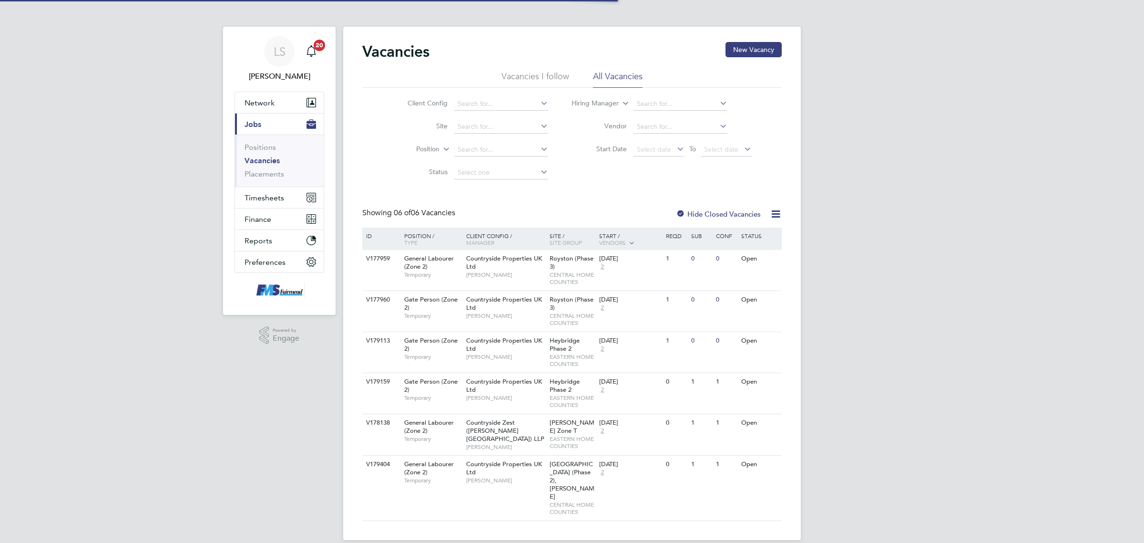  Describe the element at coordinates (420, 126) in the screenshot. I see `label: Site` at that location.